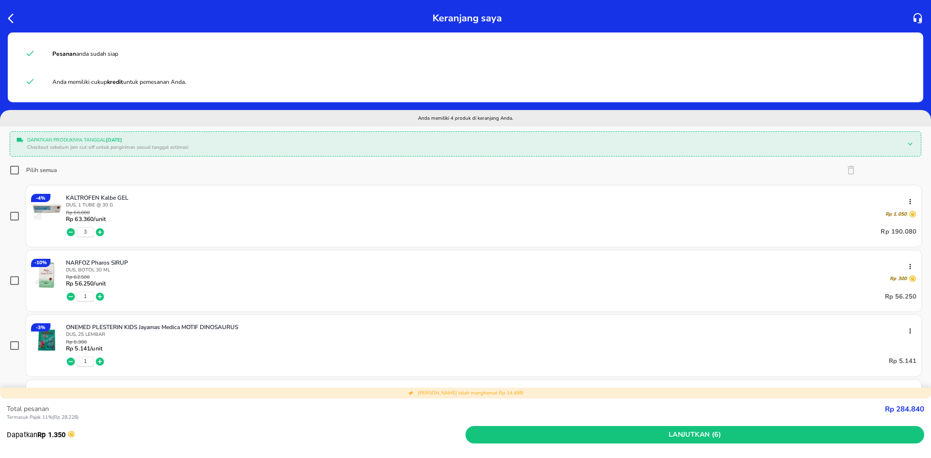  What do you see at coordinates (900, 297) in the screenshot?
I see `p: Rp 56.250` at bounding box center [900, 297].